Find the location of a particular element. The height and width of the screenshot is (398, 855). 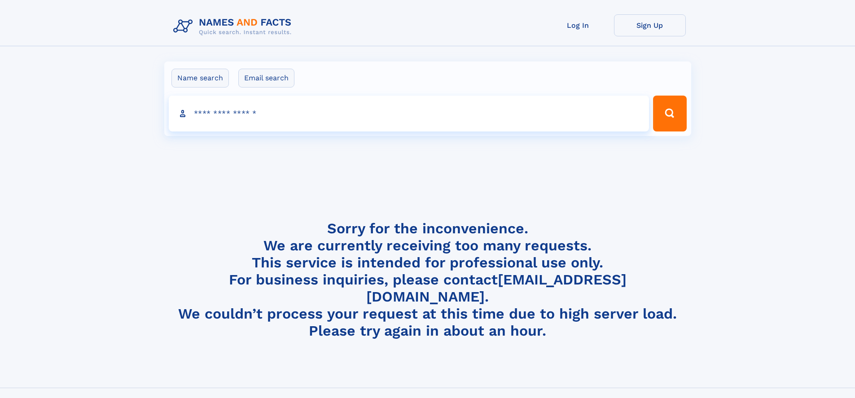

a: Sign Up is located at coordinates (650, 25).